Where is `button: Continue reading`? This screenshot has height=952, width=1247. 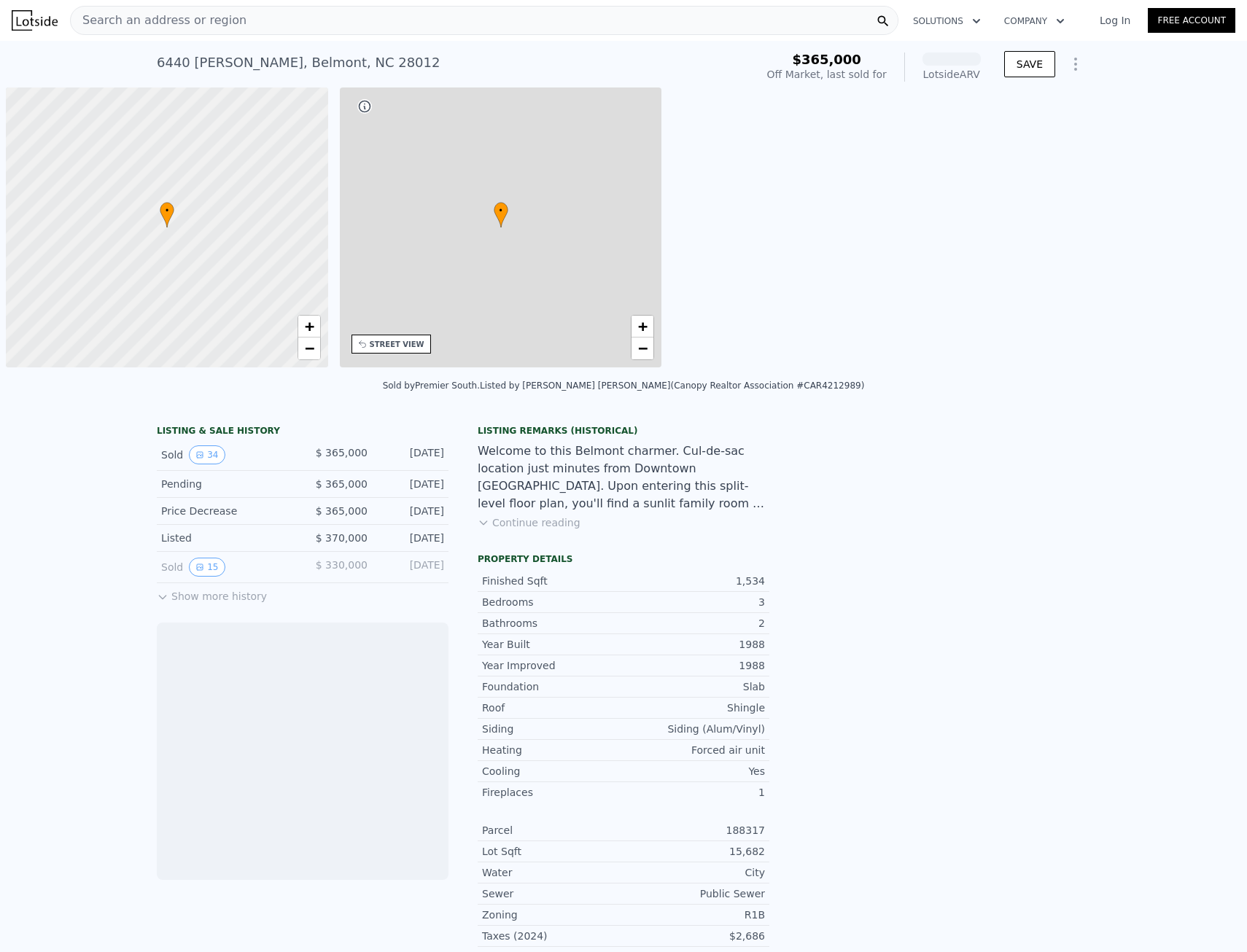 button: Continue reading is located at coordinates (529, 523).